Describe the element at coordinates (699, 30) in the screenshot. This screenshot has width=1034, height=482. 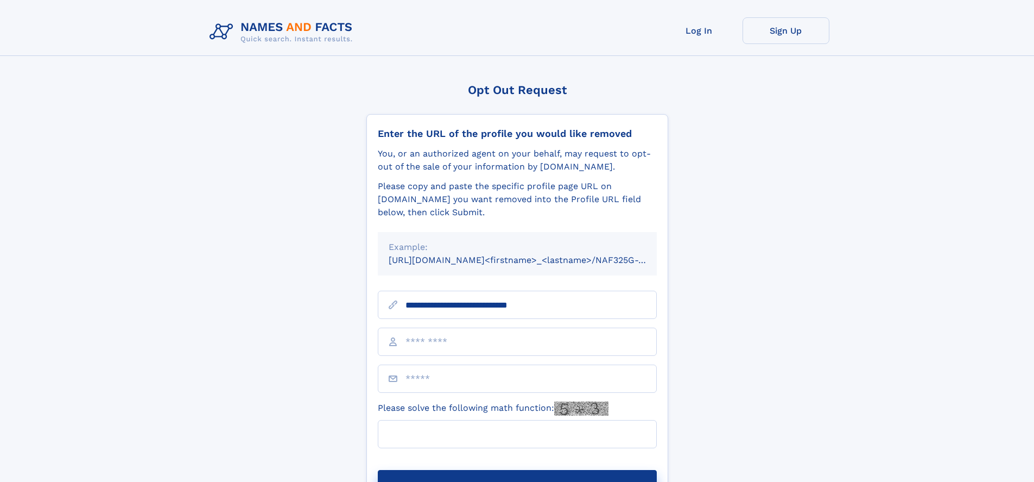
I see `a: Log In` at that location.